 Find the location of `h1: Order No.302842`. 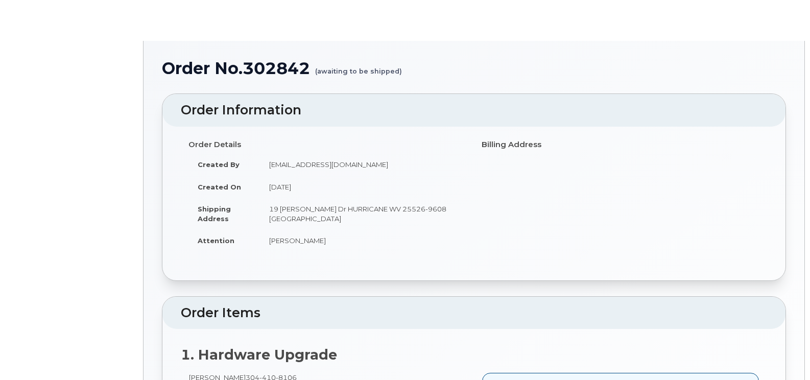

h1: Order No.302842 is located at coordinates (474, 68).